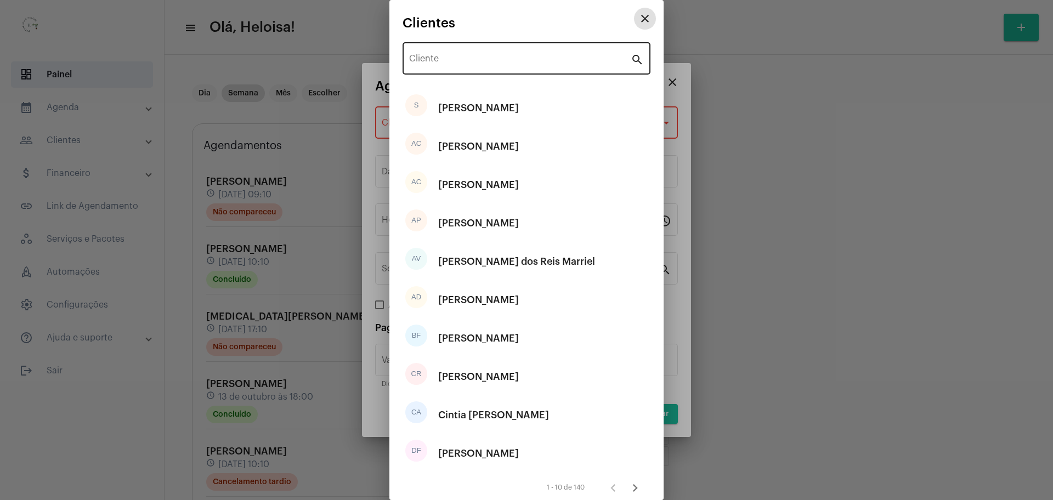 This screenshot has height=500, width=1053. Describe the element at coordinates (429, 23) in the screenshot. I see `span: Clientes` at that location.